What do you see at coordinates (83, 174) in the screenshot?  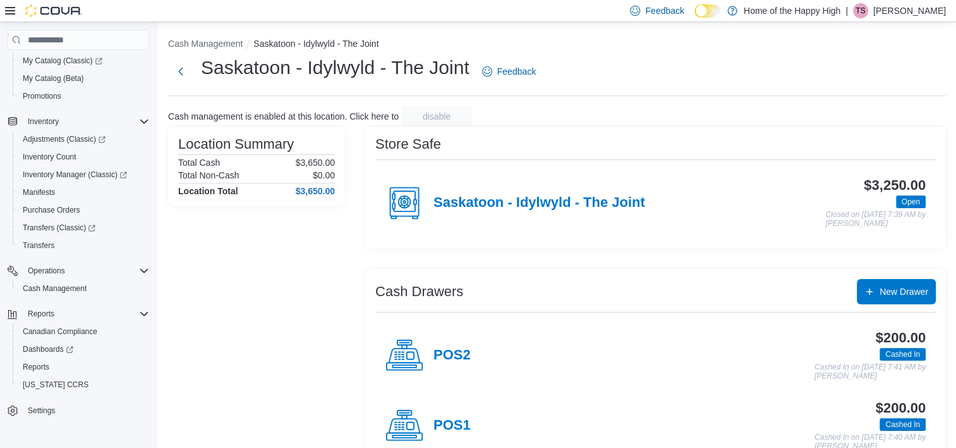 I see `span: Inventory Manager (Classic)` at bounding box center [83, 174].